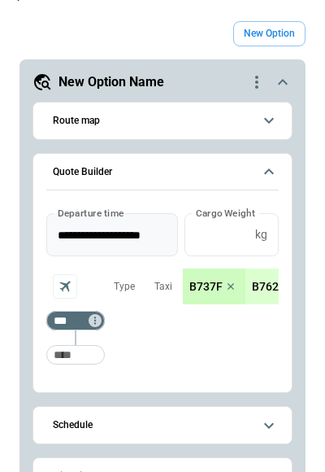 Image resolution: width=325 pixels, height=472 pixels. What do you see at coordinates (163, 120) in the screenshot?
I see `button: Route map` at bounding box center [163, 120].